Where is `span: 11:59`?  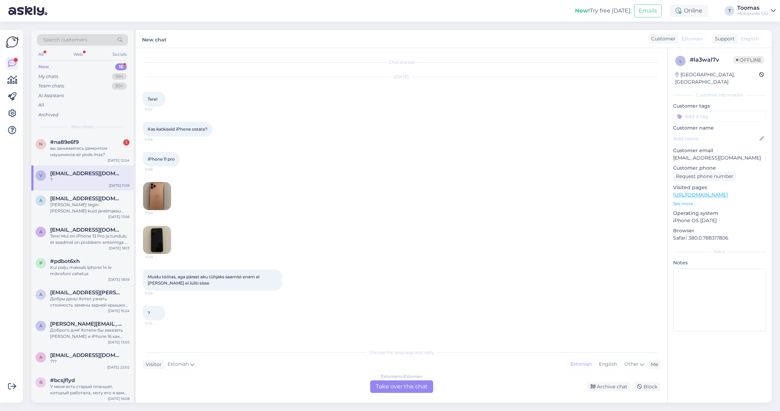 span: 11:59 is located at coordinates (158, 293).